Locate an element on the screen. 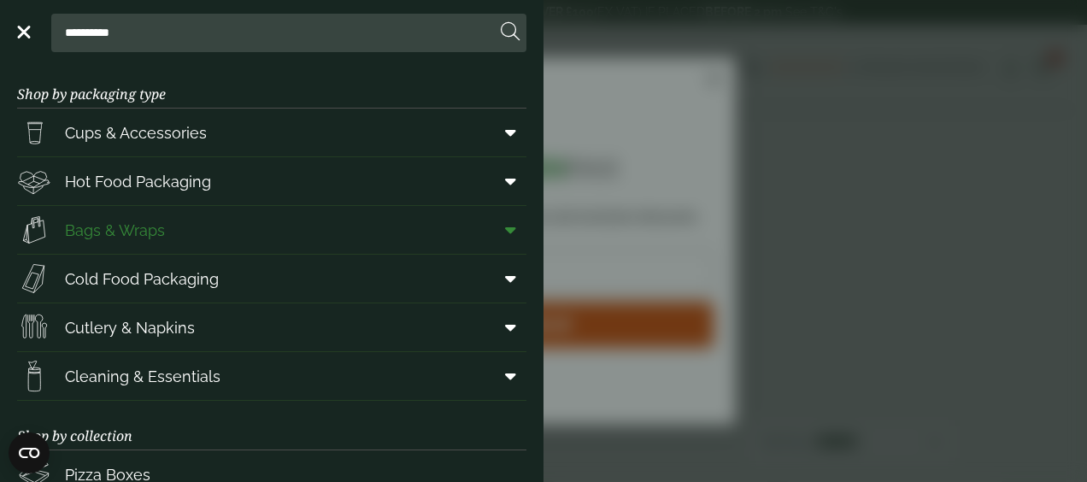 The height and width of the screenshot is (482, 1087). a: Cutlery & Napkins is located at coordinates (272, 327).